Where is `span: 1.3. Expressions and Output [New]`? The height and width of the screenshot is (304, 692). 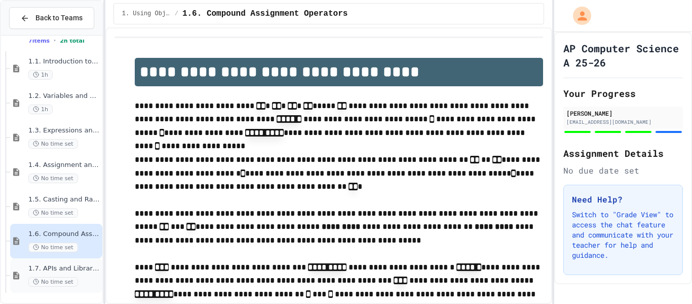 span: 1.3. Expressions and Output [New] is located at coordinates (64, 130).